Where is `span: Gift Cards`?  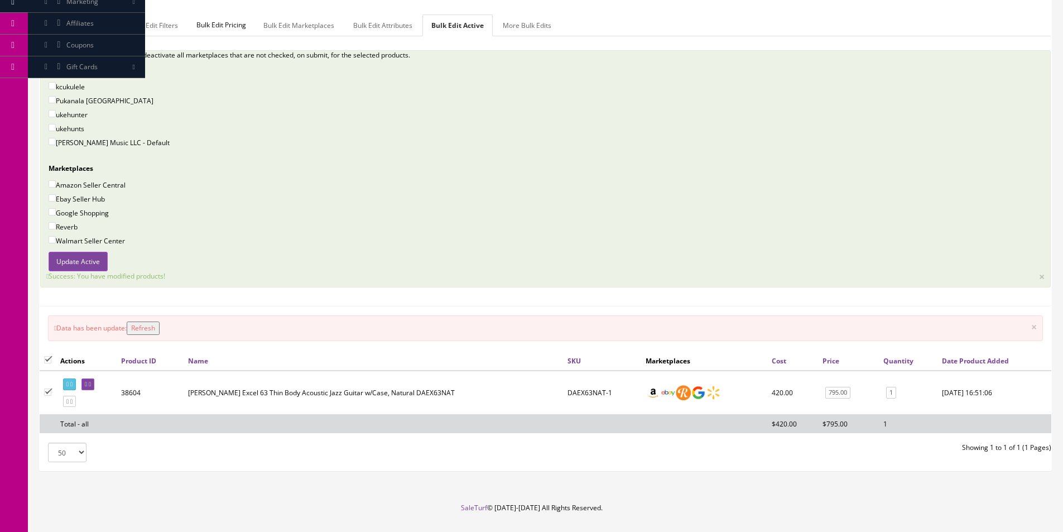
span: Gift Cards is located at coordinates (82, 66).